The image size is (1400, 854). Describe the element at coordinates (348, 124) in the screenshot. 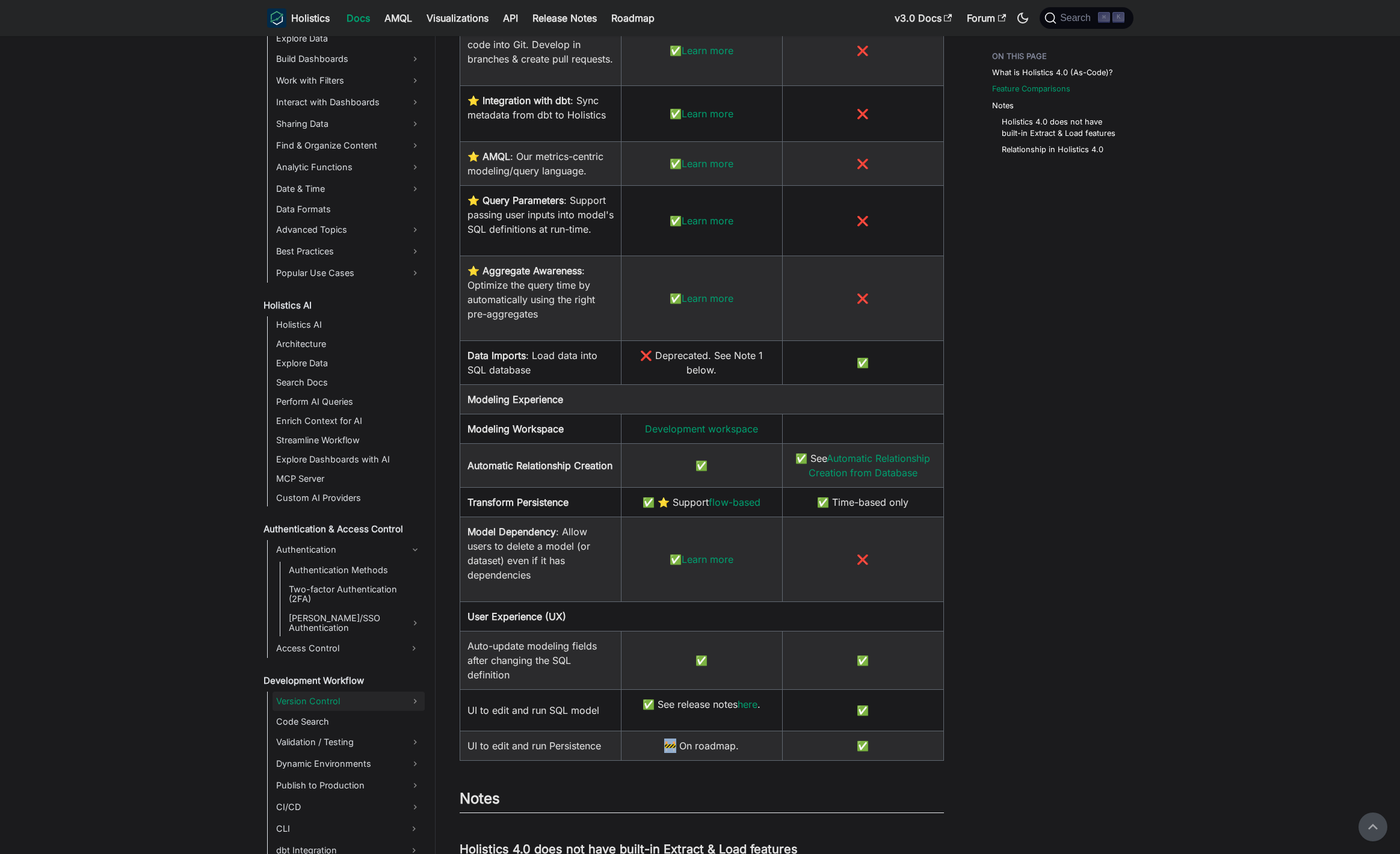

I see `a: Sharing Data` at that location.